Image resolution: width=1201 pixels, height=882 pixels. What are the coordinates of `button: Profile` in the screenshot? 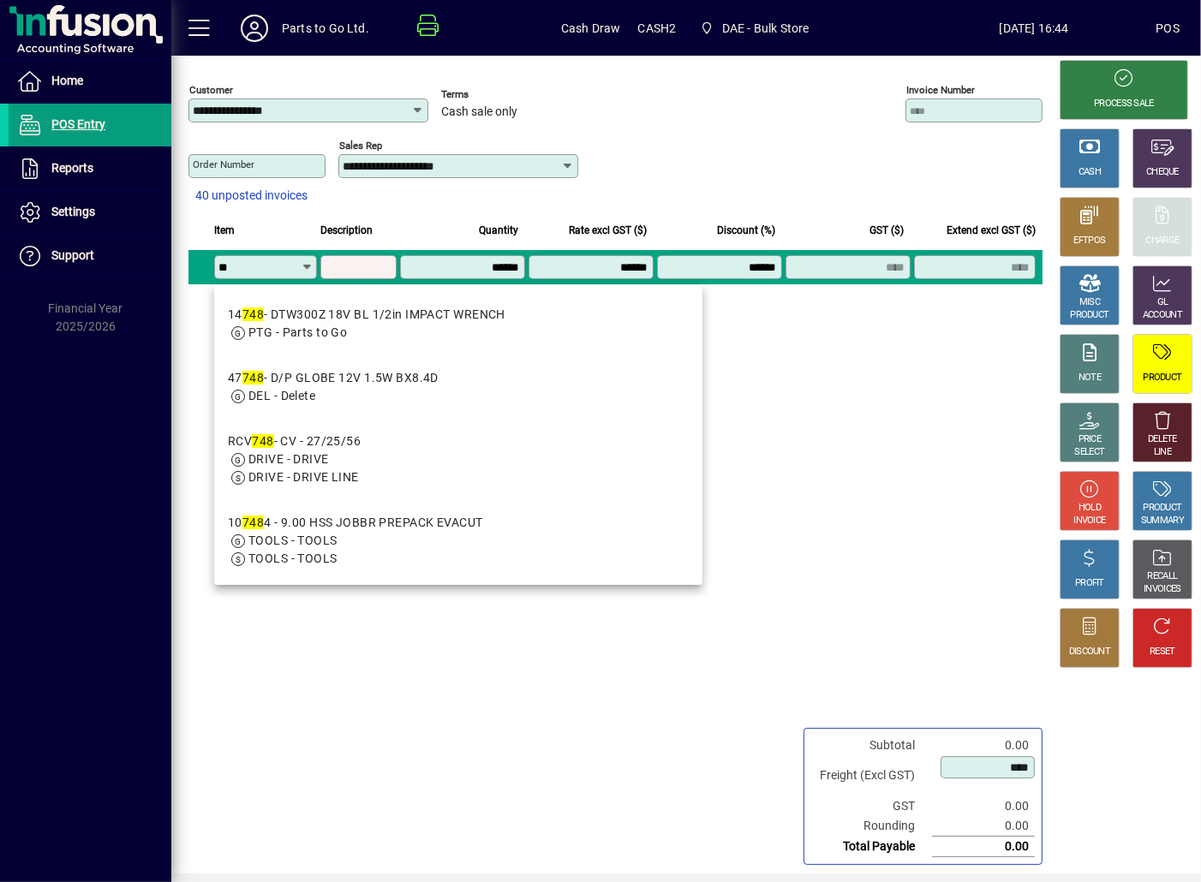 It's located at (254, 28).